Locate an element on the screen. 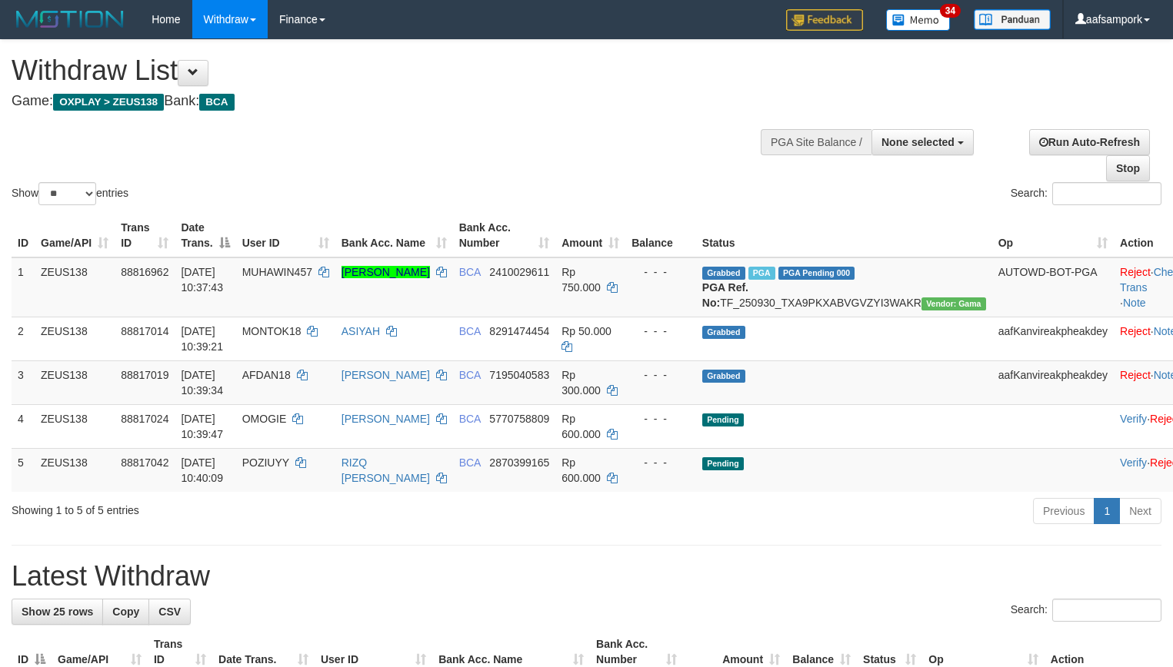 The height and width of the screenshot is (667, 1173). b: PGA Ref. No: is located at coordinates (725, 295).